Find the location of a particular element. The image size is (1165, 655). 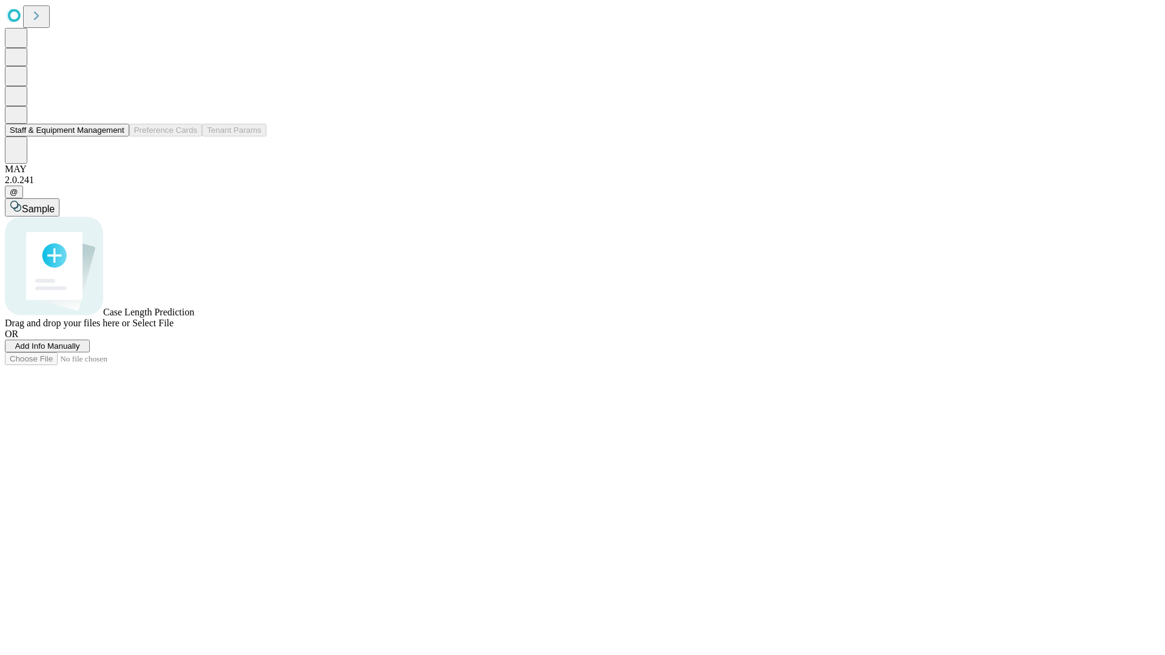

div: 2.0.241 is located at coordinates (582, 180).